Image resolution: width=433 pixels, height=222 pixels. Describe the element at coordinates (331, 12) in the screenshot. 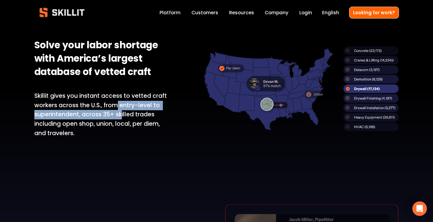

I see `span: English` at that location.